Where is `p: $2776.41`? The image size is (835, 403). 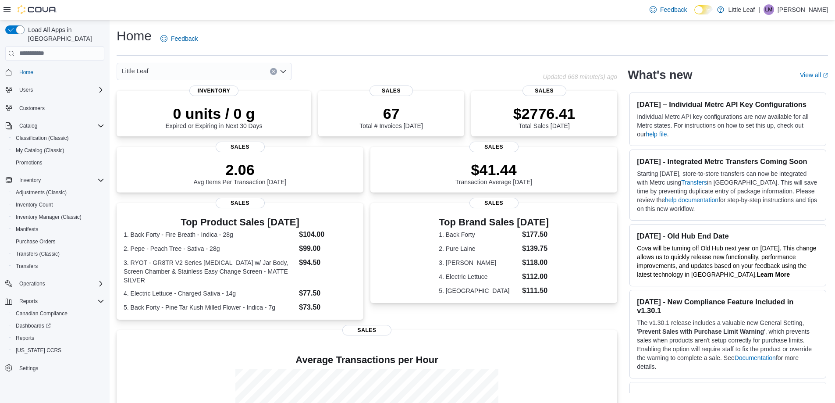 p: $2776.41 is located at coordinates (544, 114).